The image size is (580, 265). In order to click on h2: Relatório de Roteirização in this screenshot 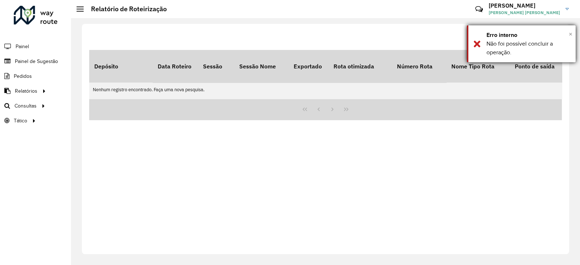, I will do `click(125, 9)`.